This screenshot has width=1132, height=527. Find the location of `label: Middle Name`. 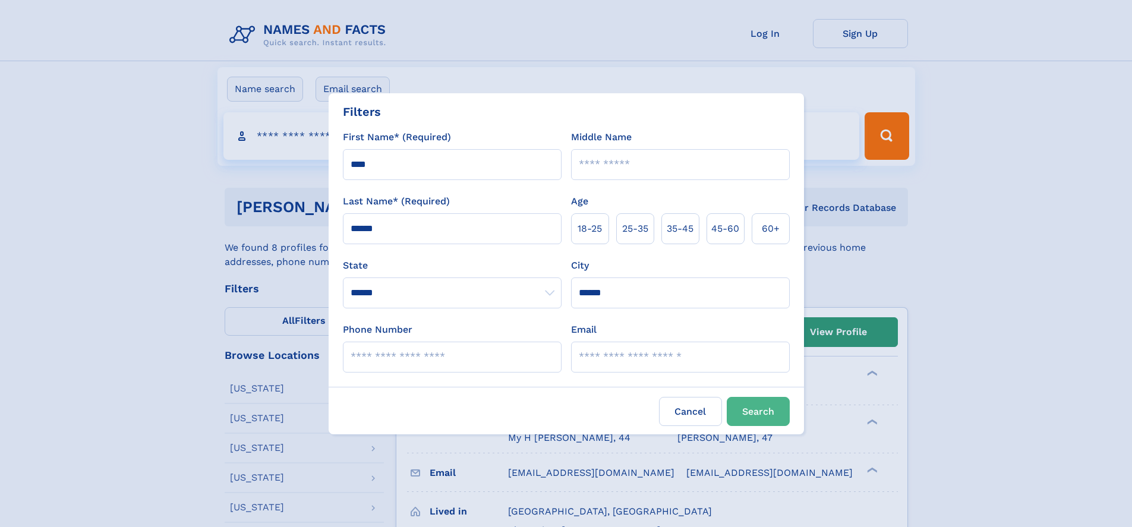

label: Middle Name is located at coordinates (601, 137).